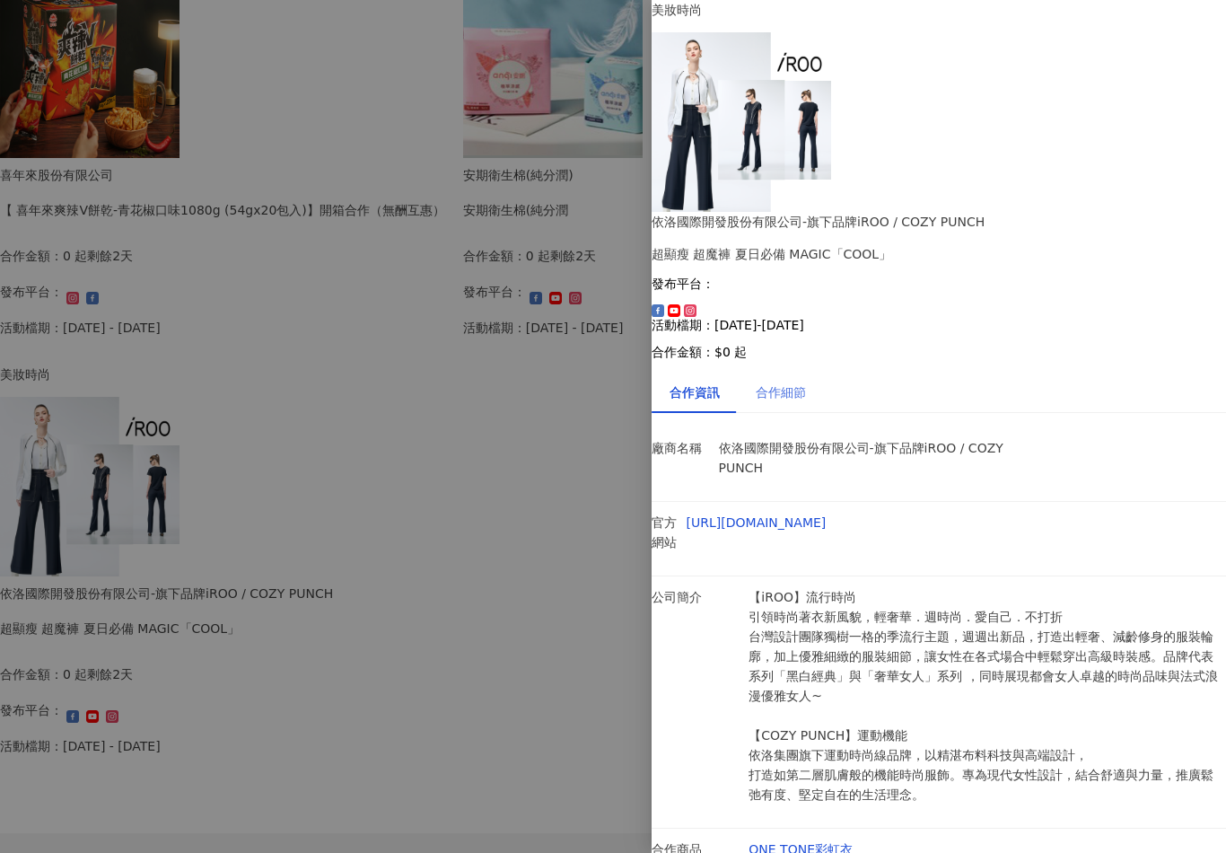 Image resolution: width=1226 pixels, height=853 pixels. Describe the element at coordinates (939, 352) in the screenshot. I see `p: 合作金額： $0 起` at that location.